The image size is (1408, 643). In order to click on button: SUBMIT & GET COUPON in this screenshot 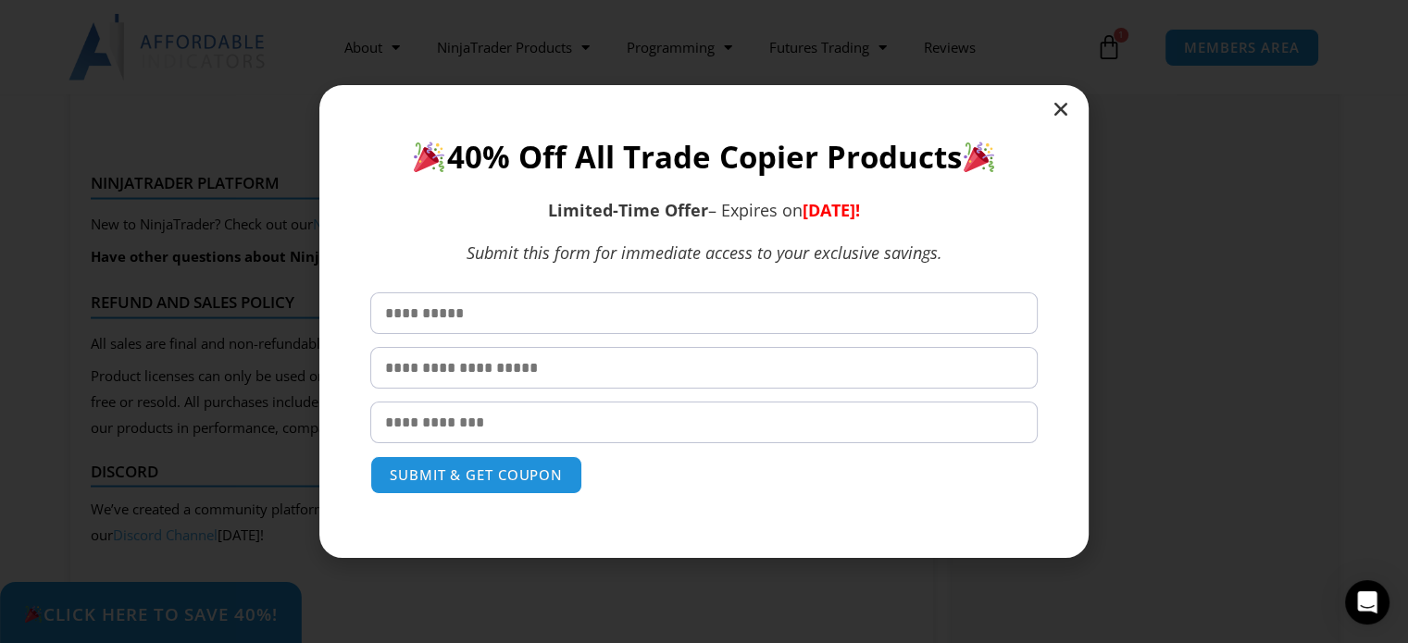, I will do `click(476, 475)`.